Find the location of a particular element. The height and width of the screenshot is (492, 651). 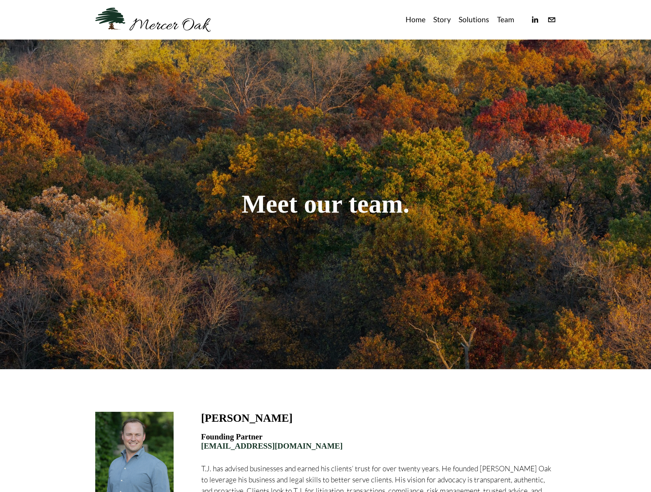

a: info@merceroaklaw.com is located at coordinates (551, 20).